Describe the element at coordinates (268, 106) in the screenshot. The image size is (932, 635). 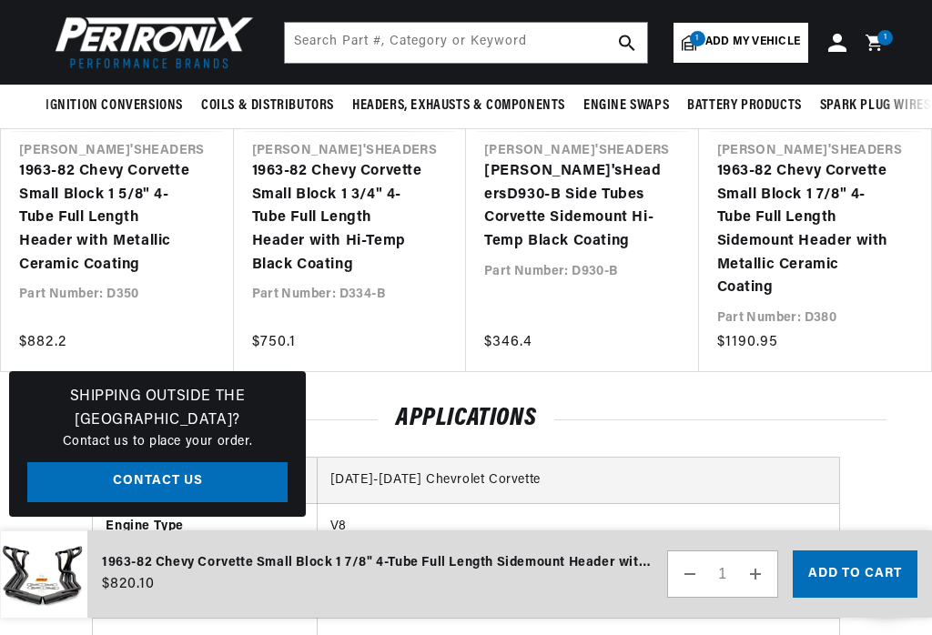
I see `span: Coils & Distributors` at that location.